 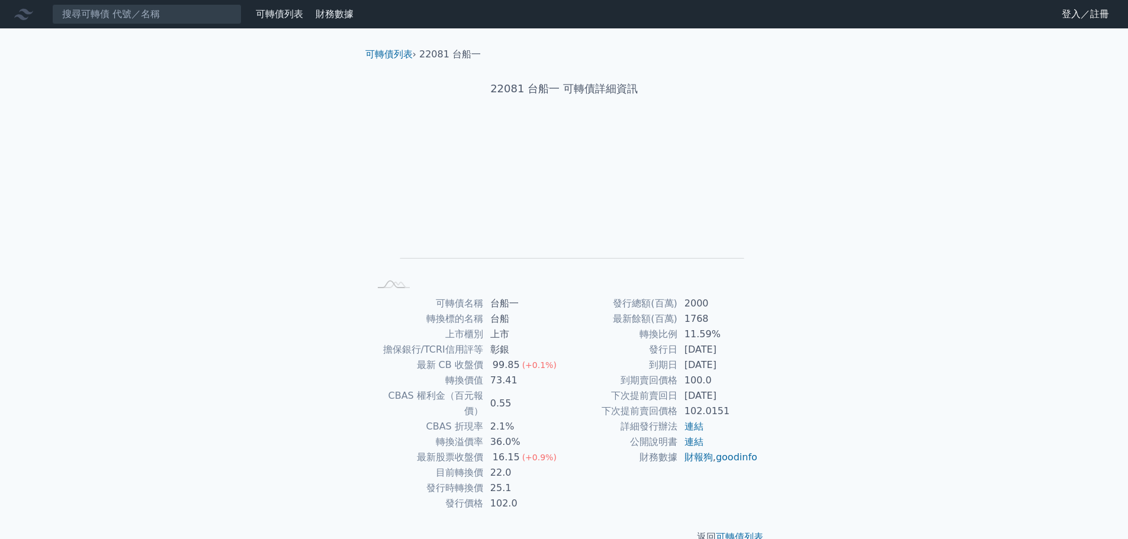 I want to click on td: 100.0, so click(x=717, y=381).